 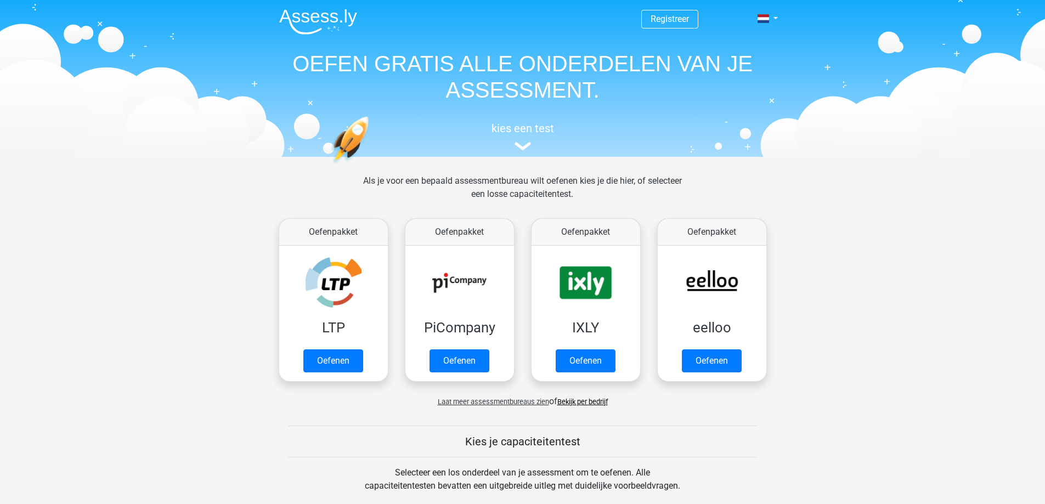 What do you see at coordinates (371, 166) in the screenshot?
I see `img: oefenen` at bounding box center [371, 166].